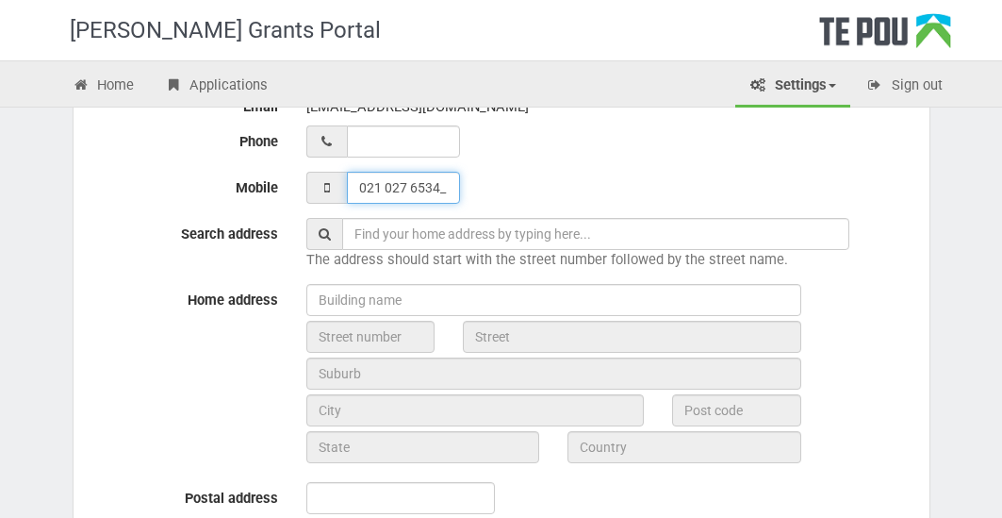 The width and height of the screenshot is (1002, 518). What do you see at coordinates (423, 447) in the screenshot?
I see `input: State` at bounding box center [423, 447].